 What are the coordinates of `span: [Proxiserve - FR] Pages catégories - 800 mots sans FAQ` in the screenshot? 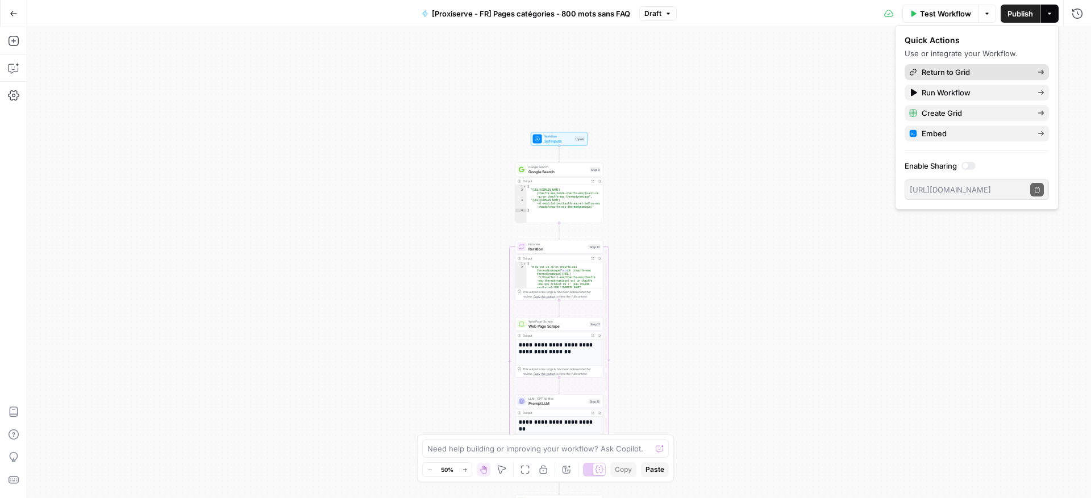 It's located at (531, 14).